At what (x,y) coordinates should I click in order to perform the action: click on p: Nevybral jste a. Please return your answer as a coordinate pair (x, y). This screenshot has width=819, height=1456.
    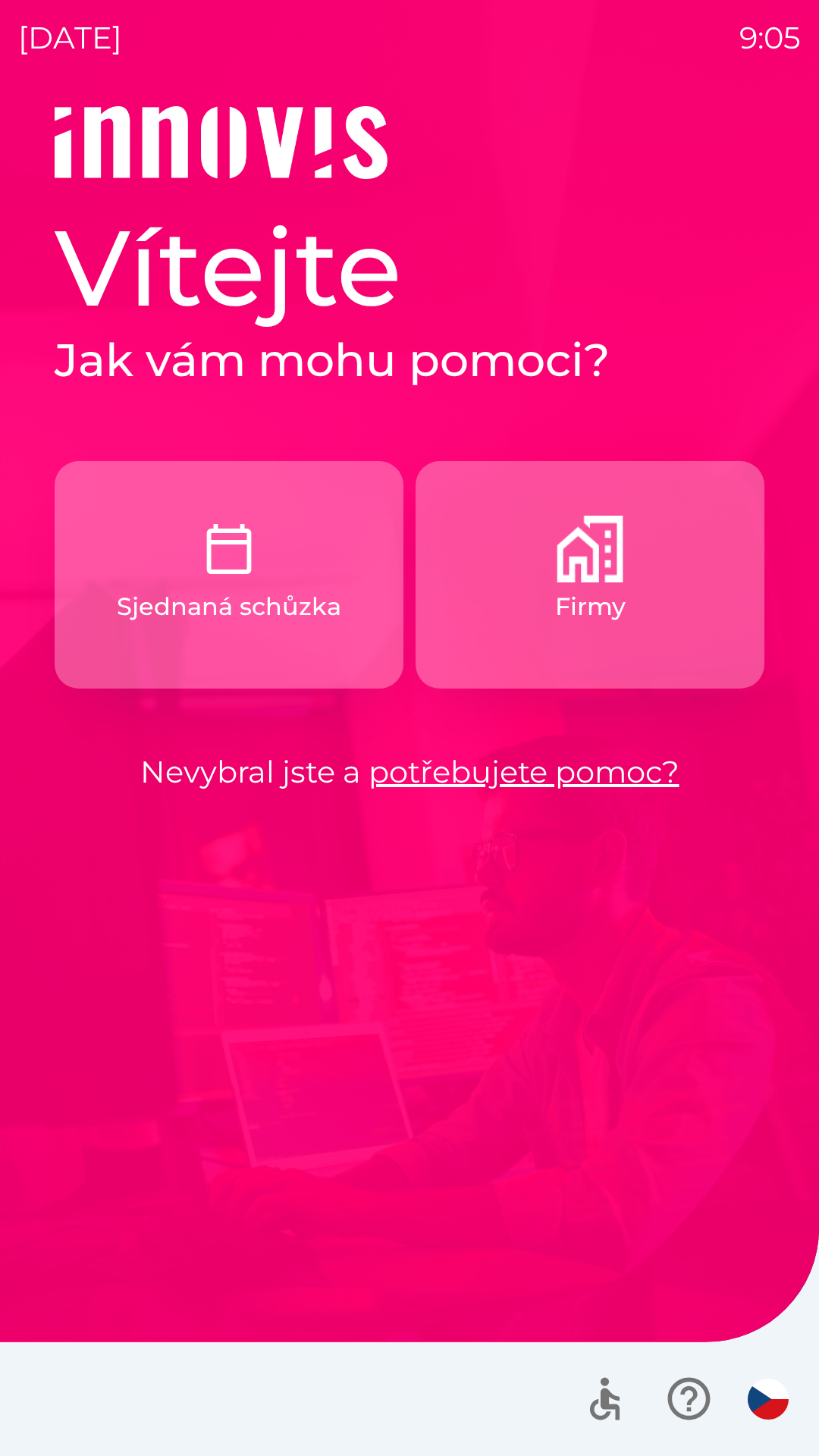
    Looking at the image, I should click on (410, 772).